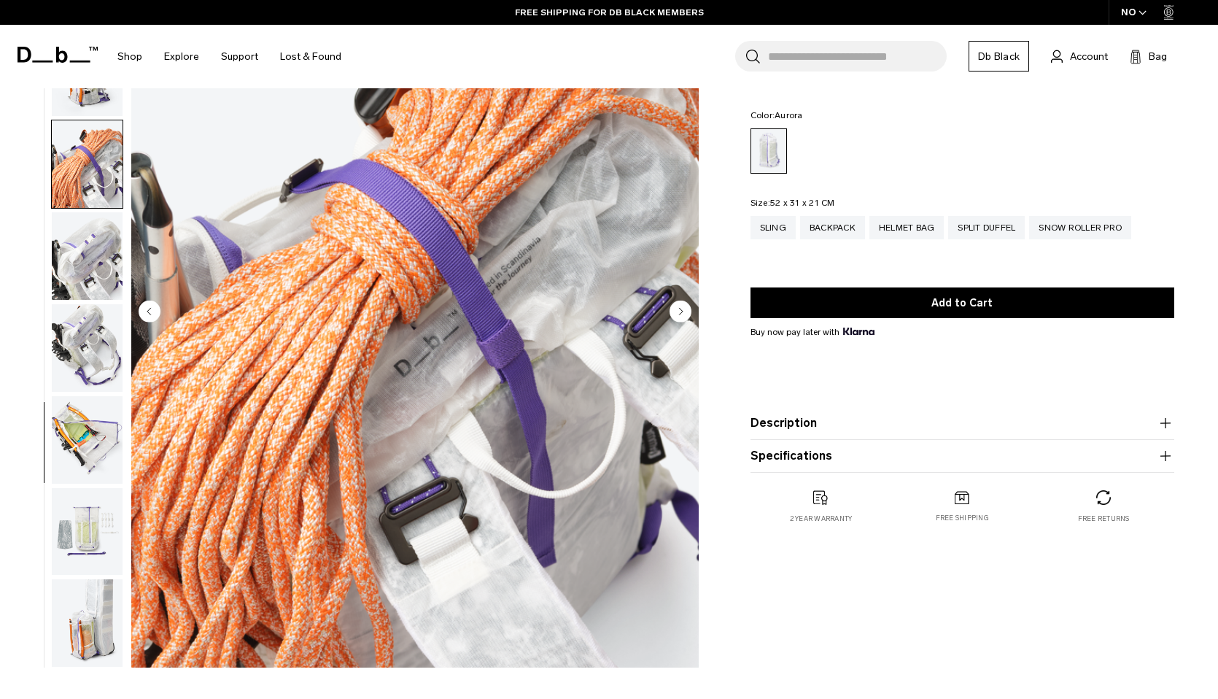 Image resolution: width=1218 pixels, height=699 pixels. I want to click on p: Free shipping, so click(962, 518).